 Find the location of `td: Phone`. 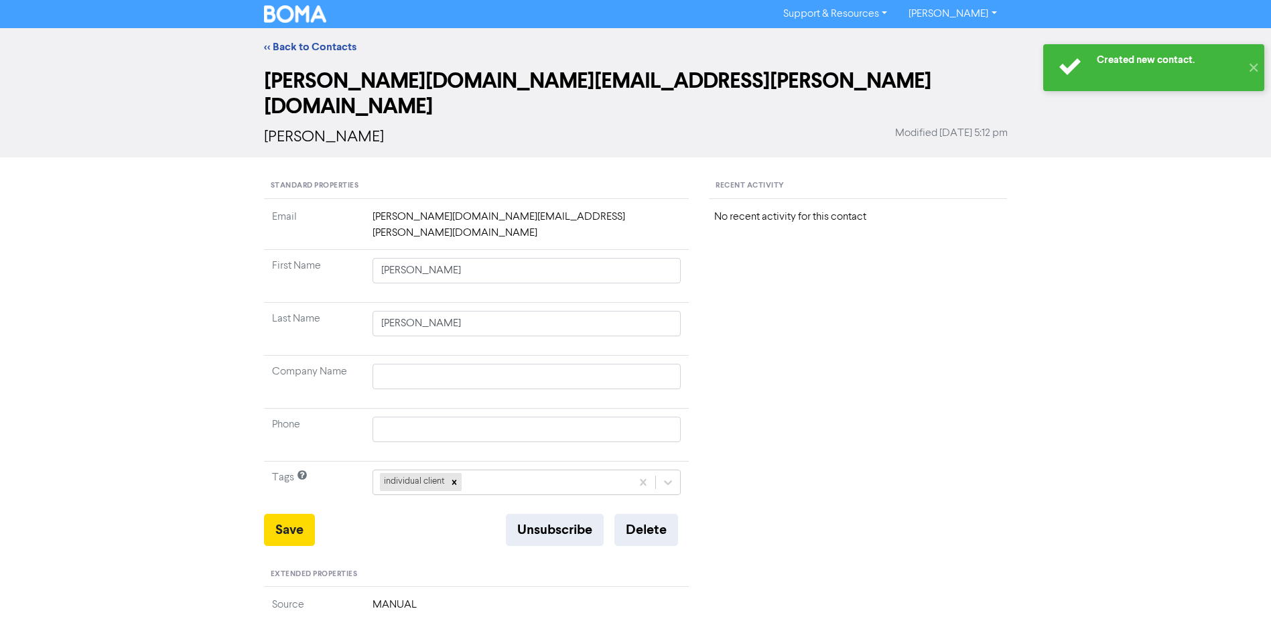

td: Phone is located at coordinates (314, 434).